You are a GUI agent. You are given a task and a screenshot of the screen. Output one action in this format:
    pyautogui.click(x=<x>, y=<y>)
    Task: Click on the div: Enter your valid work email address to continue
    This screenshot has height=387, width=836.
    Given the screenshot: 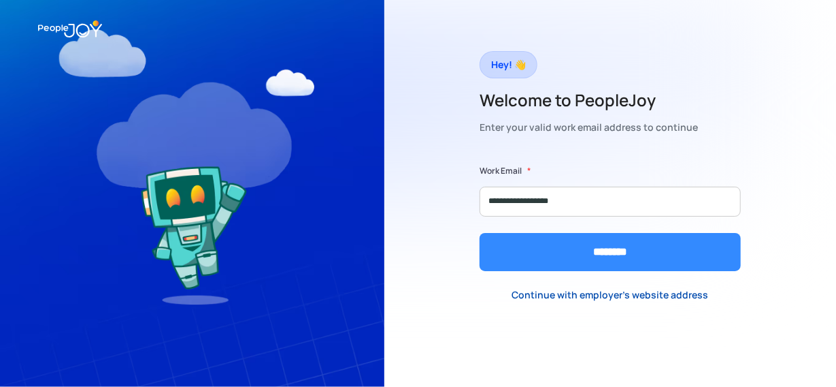 What is the action you would take?
    pyautogui.click(x=589, y=127)
    